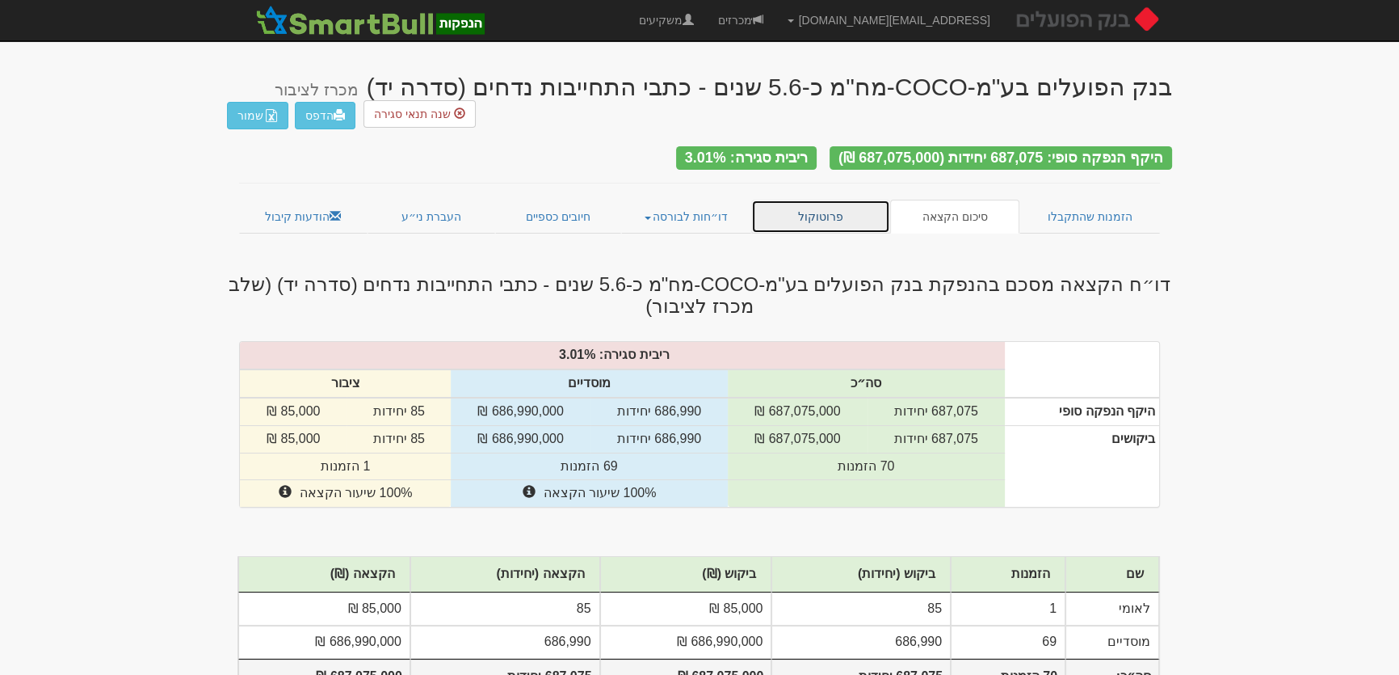 Image resolution: width=1399 pixels, height=675 pixels. I want to click on div: בנק הפועלים בע"מ-COCO-מח"מ כ-5.6 שנים - כתבי התחייבות נדחים (סדרה יד), so click(723, 86).